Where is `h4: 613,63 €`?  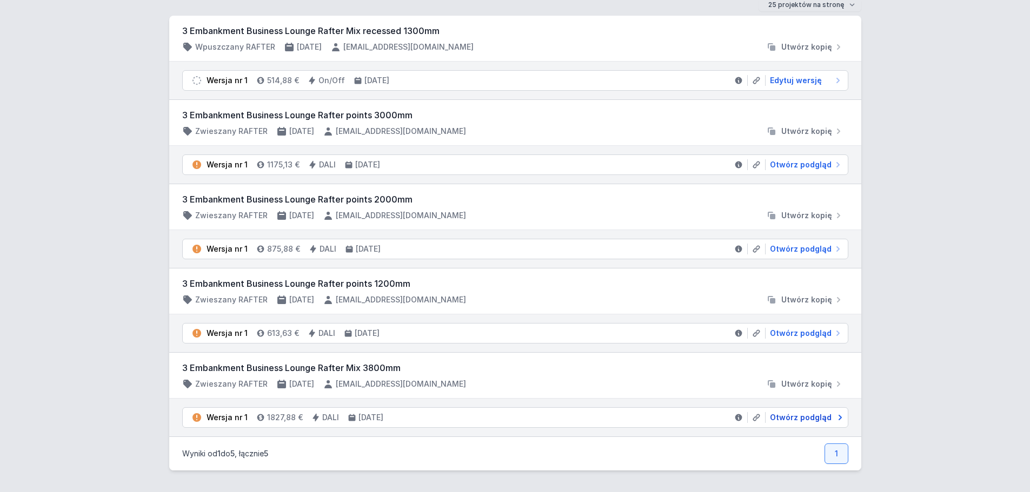 h4: 613,63 € is located at coordinates (283, 334).